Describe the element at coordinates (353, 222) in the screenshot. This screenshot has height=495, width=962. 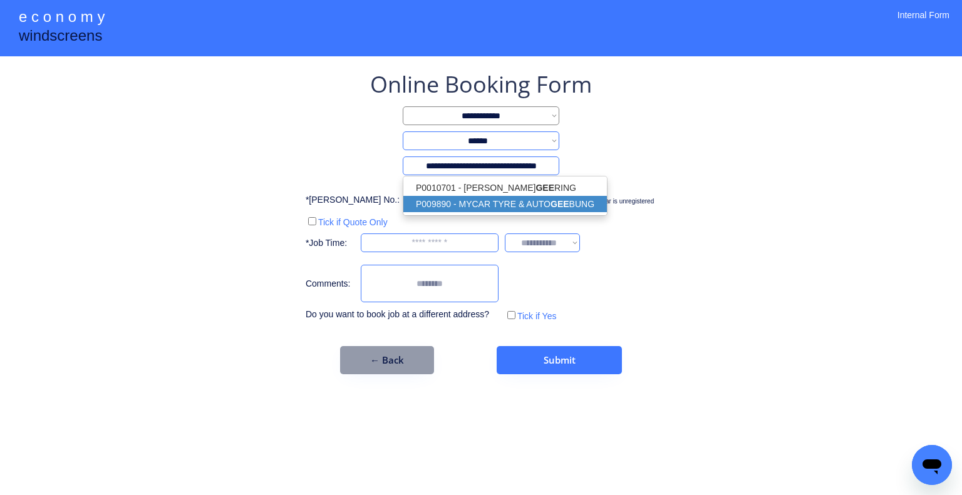
I see `label: Tick if Quote Only` at that location.